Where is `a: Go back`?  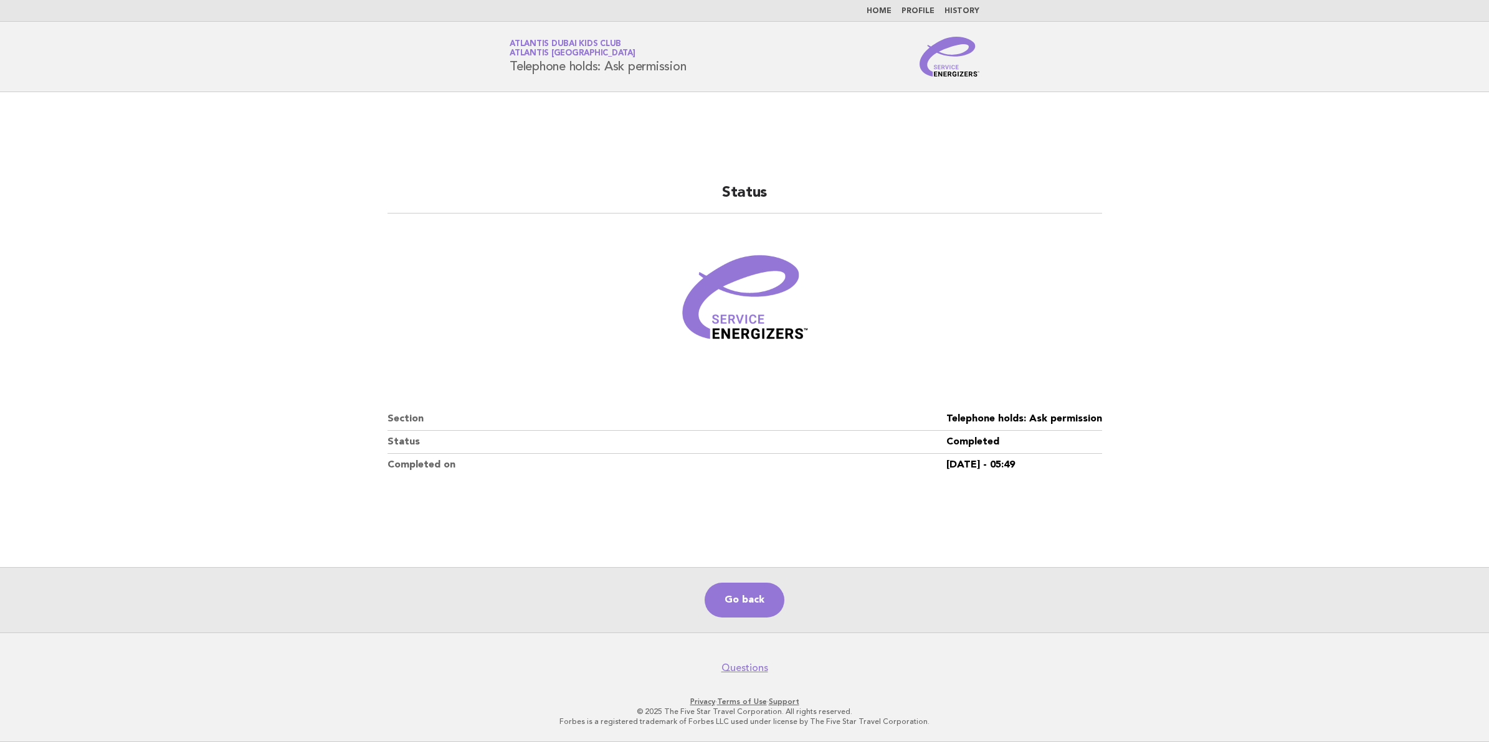
a: Go back is located at coordinates (744, 600).